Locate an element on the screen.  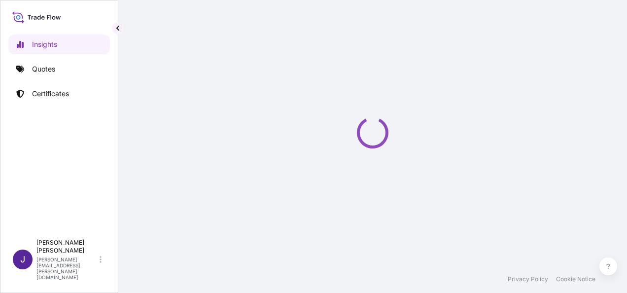
a: Quotes is located at coordinates (59, 69).